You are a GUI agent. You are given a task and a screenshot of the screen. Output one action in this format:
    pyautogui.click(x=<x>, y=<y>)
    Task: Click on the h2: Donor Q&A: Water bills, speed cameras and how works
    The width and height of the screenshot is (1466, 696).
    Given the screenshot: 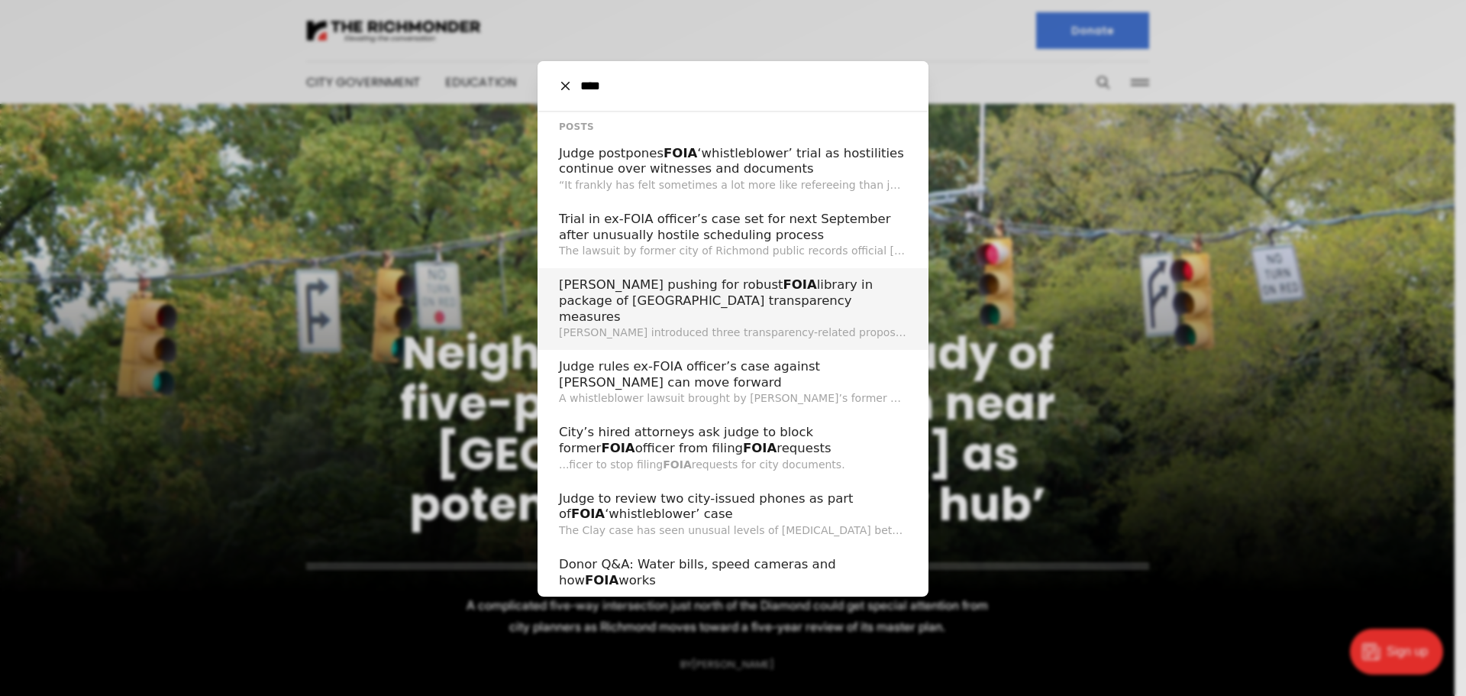 What is the action you would take?
    pyautogui.click(x=733, y=572)
    